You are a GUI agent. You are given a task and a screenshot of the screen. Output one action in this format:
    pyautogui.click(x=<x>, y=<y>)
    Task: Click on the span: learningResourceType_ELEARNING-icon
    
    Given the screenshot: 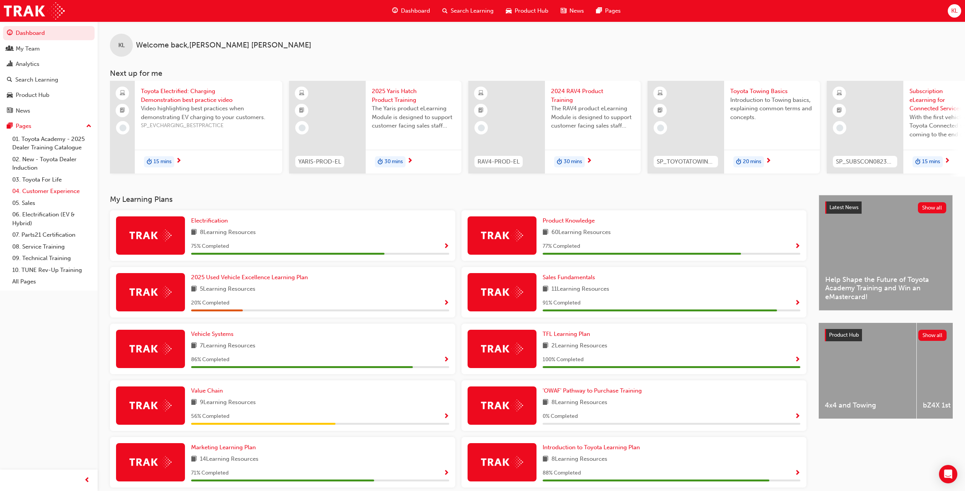 What is the action you would take?
    pyautogui.click(x=302, y=93)
    